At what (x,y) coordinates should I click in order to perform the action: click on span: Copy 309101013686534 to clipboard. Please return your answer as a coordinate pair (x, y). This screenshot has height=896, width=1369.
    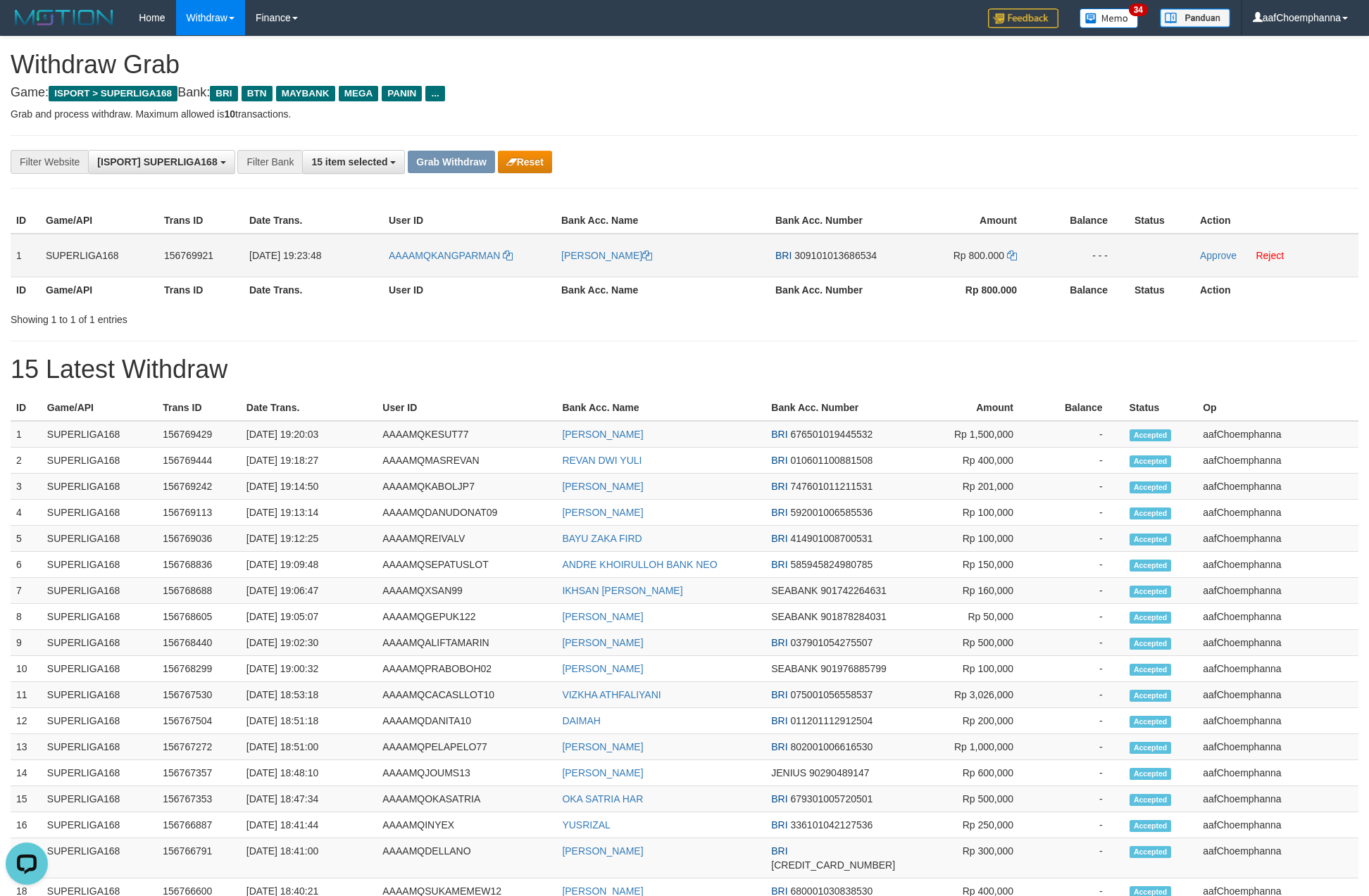
    Looking at the image, I should click on (835, 256).